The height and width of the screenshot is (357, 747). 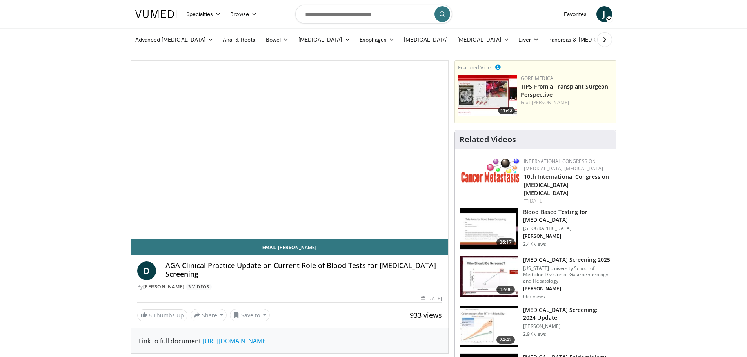 I want to click on div: Link to full document:, so click(x=290, y=341).